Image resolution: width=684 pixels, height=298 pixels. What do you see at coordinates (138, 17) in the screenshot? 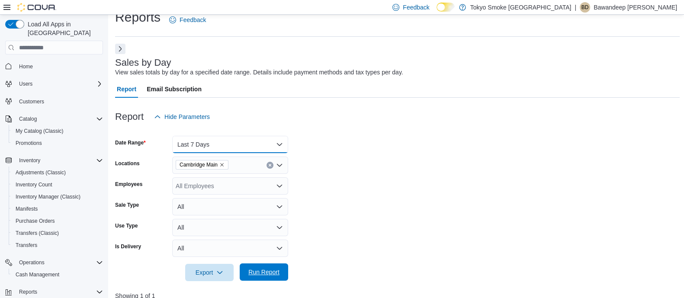
I see `h1: Reports` at bounding box center [138, 17].